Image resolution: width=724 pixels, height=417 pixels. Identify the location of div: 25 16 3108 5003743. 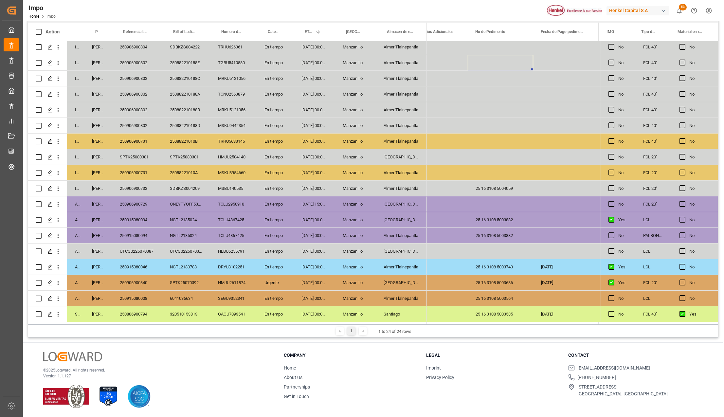
(500, 267).